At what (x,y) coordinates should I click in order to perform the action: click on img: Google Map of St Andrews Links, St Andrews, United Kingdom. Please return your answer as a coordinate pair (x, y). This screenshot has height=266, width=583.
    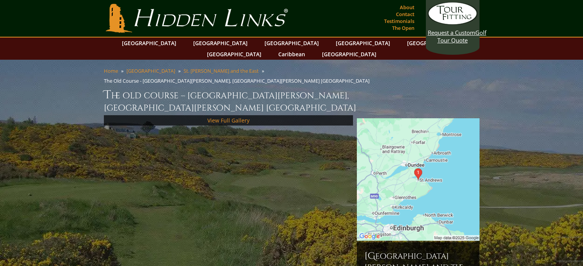
    Looking at the image, I should click on (418, 180).